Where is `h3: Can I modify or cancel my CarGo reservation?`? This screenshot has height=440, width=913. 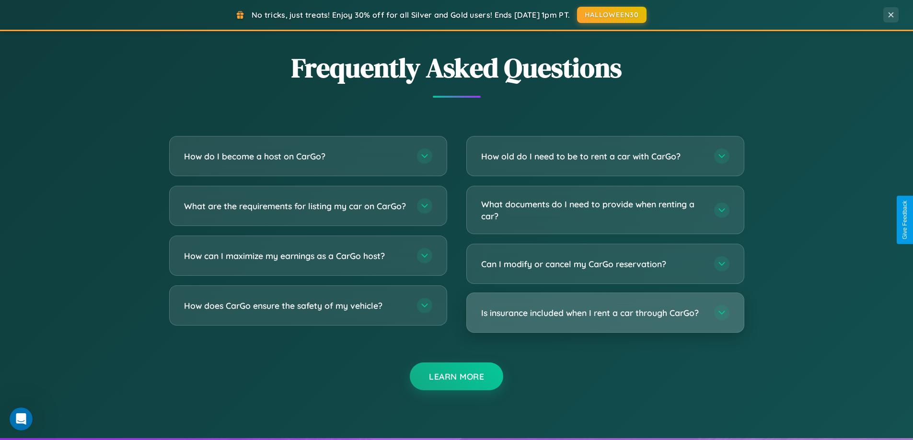
h3: Can I modify or cancel my CarGo reservation? is located at coordinates (593, 264).